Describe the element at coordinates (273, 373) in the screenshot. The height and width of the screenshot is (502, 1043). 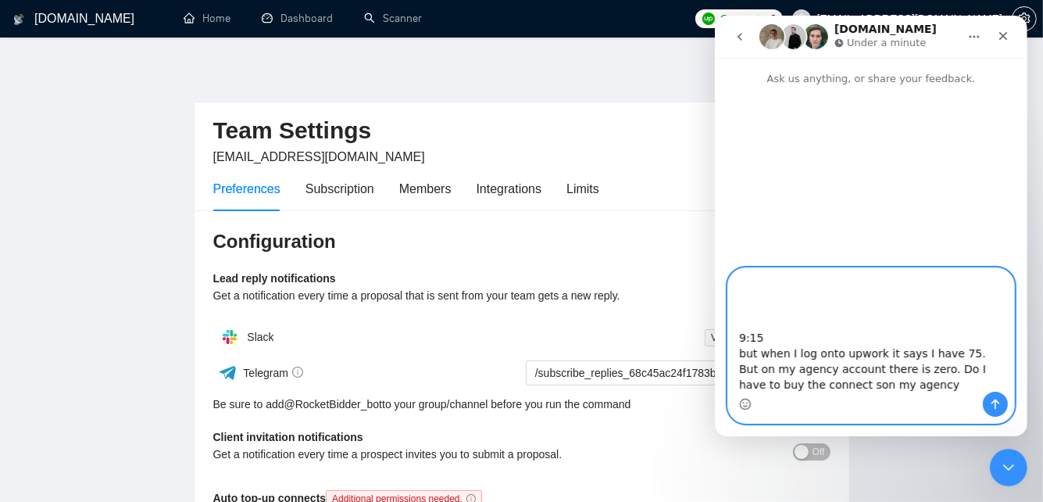
I see `span: Telegram` at that location.